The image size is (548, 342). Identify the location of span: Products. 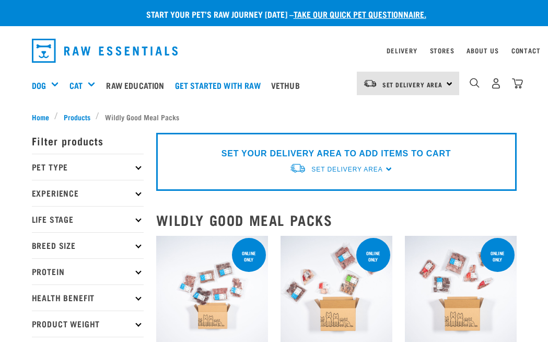
(77, 117).